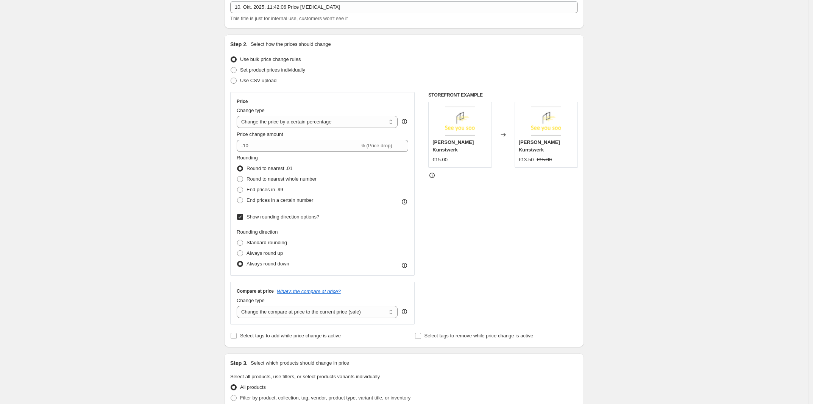  I want to click on button: What's the compare at price?, so click(309, 291).